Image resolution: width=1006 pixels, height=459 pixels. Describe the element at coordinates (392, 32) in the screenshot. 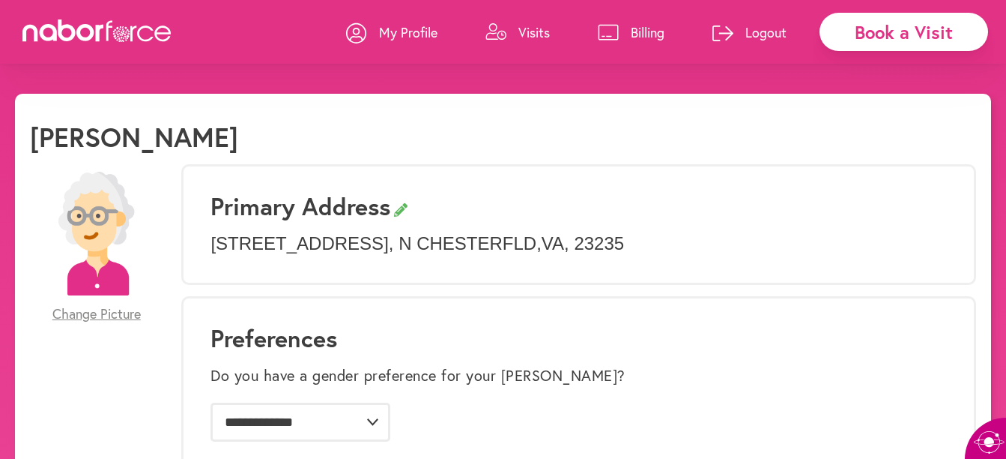

I see `a: My Profile` at that location.